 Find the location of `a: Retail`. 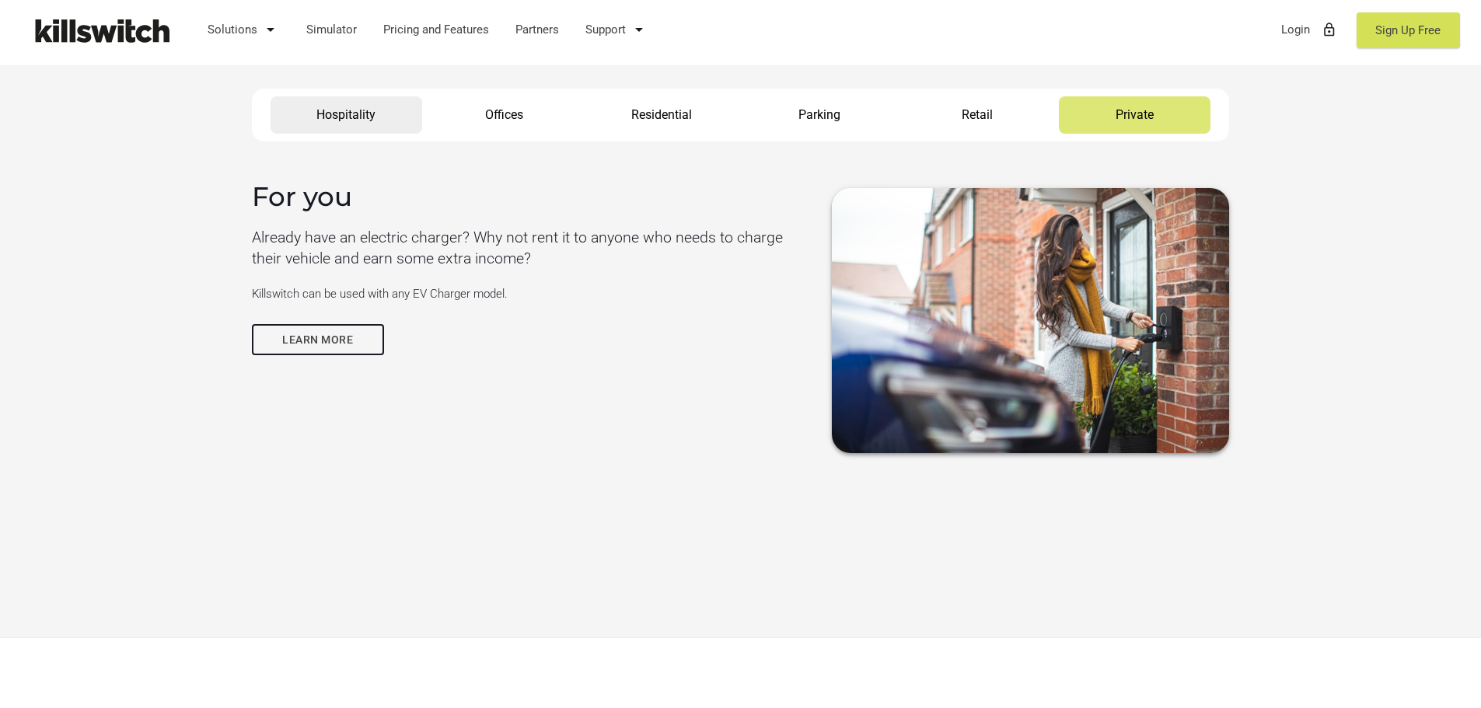

a: Retail is located at coordinates (976, 115).